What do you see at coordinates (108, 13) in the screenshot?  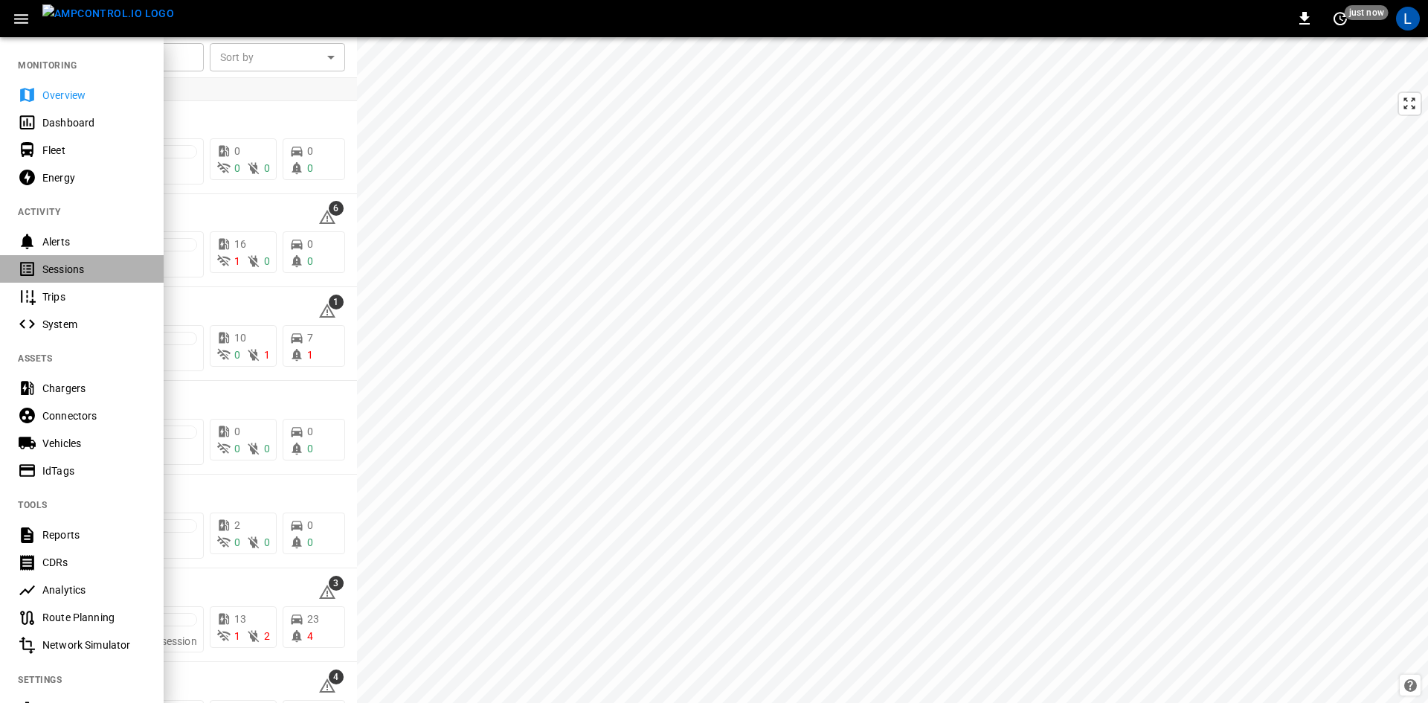 I see `img: ampcontrol.io logo` at bounding box center [108, 13].